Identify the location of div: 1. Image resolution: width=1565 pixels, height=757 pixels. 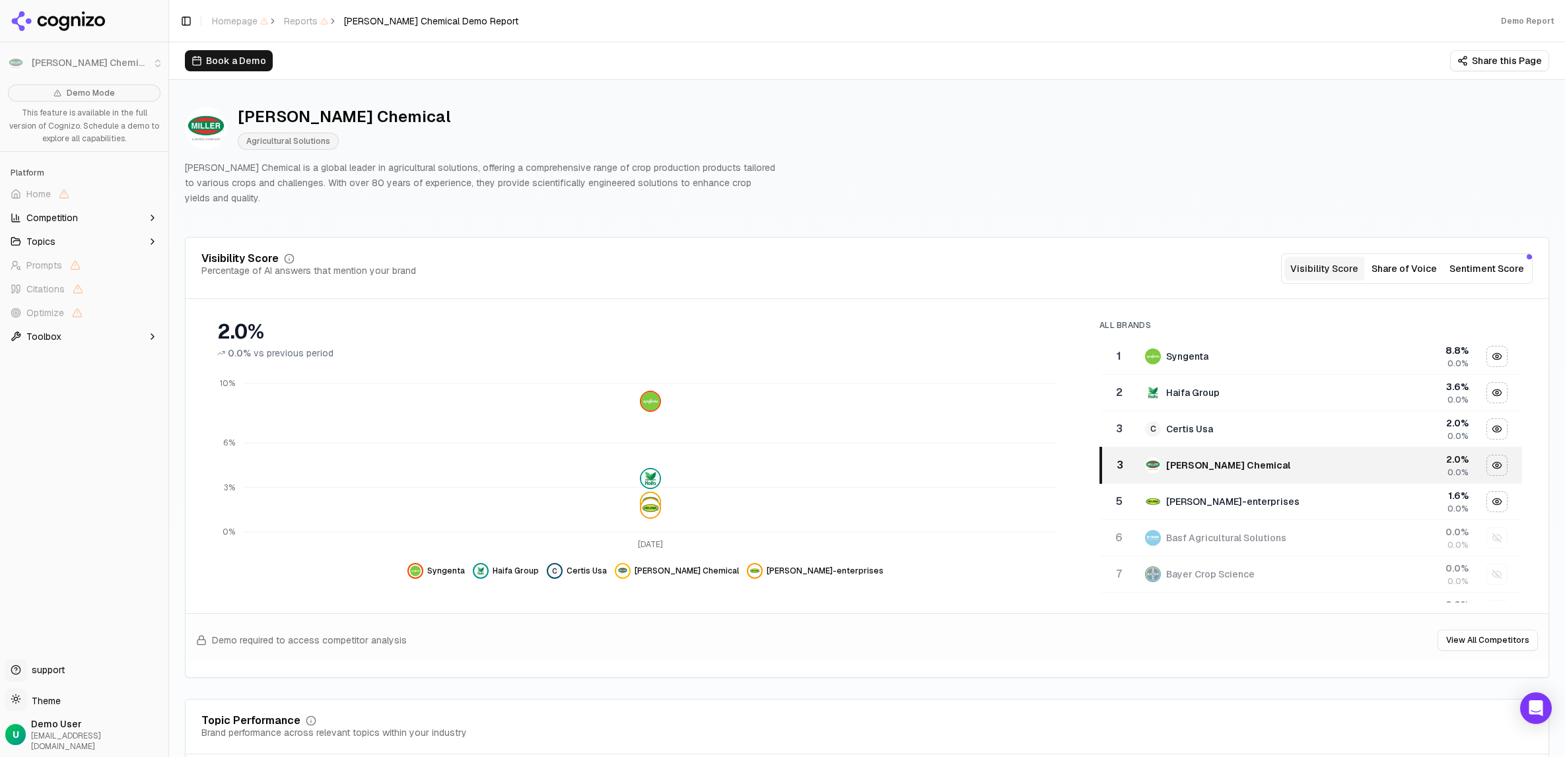
(1118, 356).